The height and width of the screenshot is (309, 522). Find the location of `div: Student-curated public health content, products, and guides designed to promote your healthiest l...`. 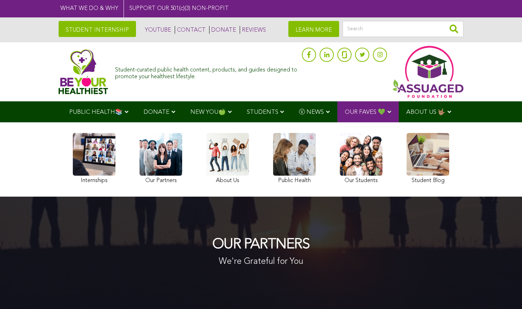

div: Student-curated public health content, products, and guides designed to promote your healthiest l... is located at coordinates (207, 72).